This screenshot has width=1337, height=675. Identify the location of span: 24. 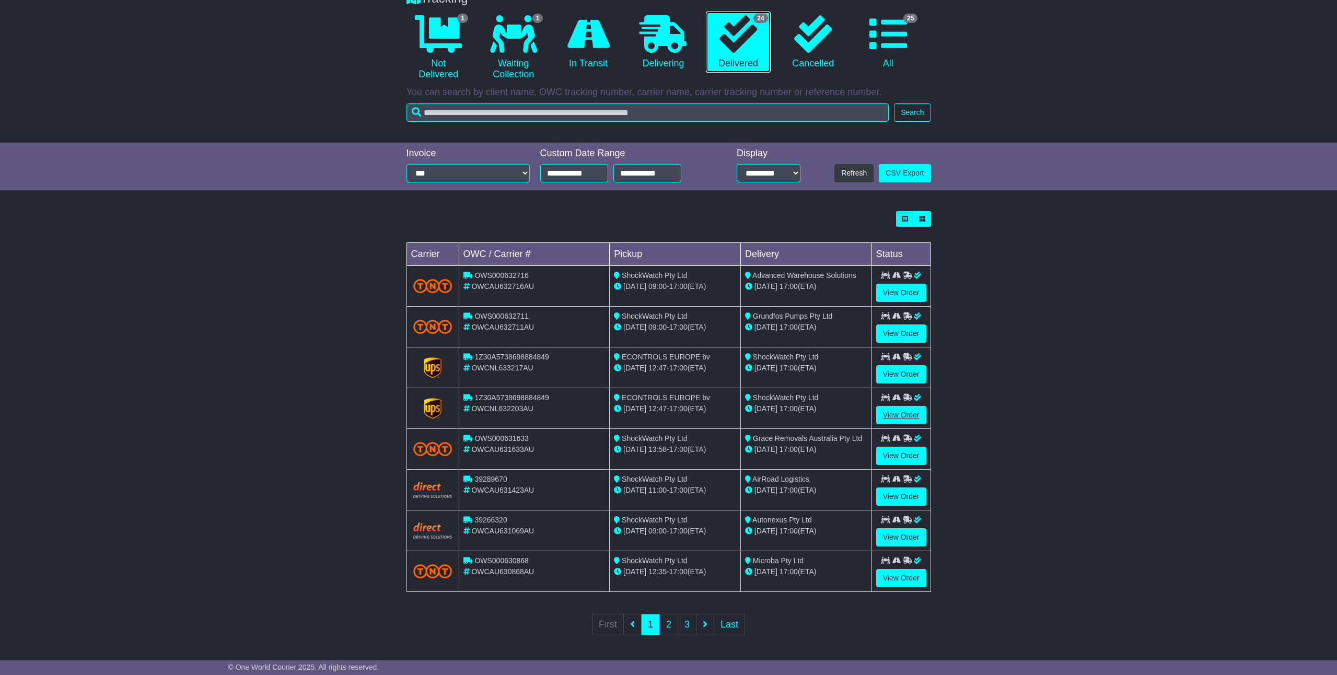
(760, 18).